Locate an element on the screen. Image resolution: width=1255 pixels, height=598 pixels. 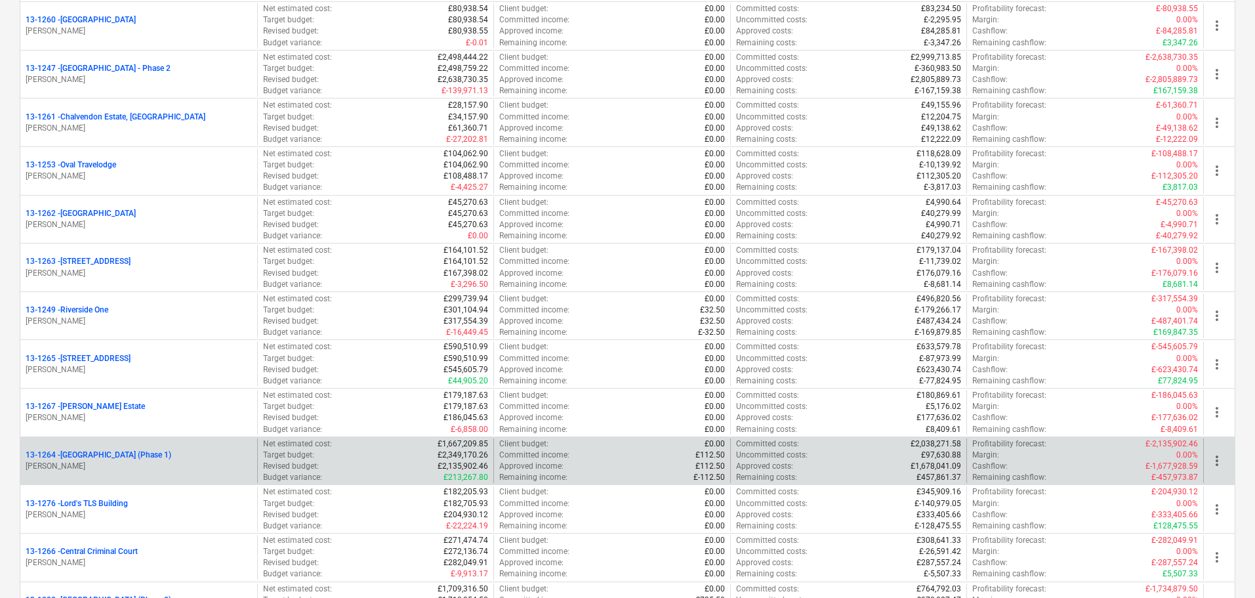
p: £3,347.26 is located at coordinates (1180, 43).